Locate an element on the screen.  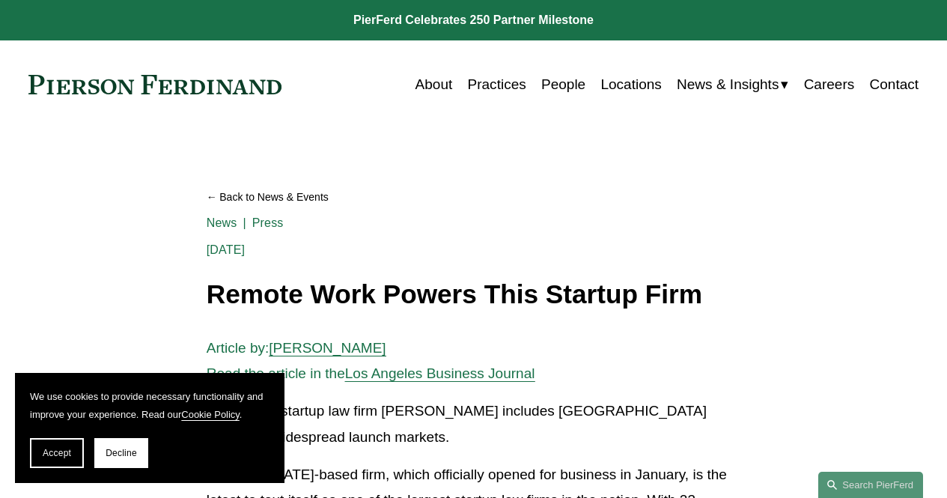
a: Search this site is located at coordinates (871, 485).